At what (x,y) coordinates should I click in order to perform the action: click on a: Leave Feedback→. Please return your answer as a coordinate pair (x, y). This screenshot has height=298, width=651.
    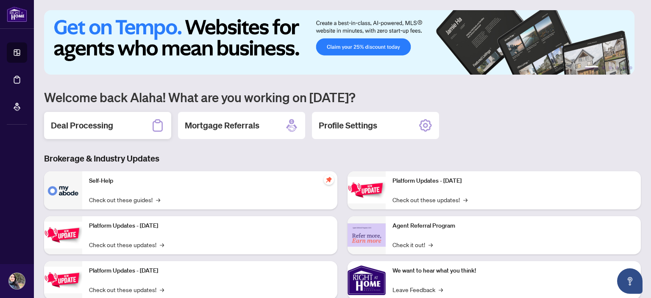
    Looking at the image, I should click on (418, 290).